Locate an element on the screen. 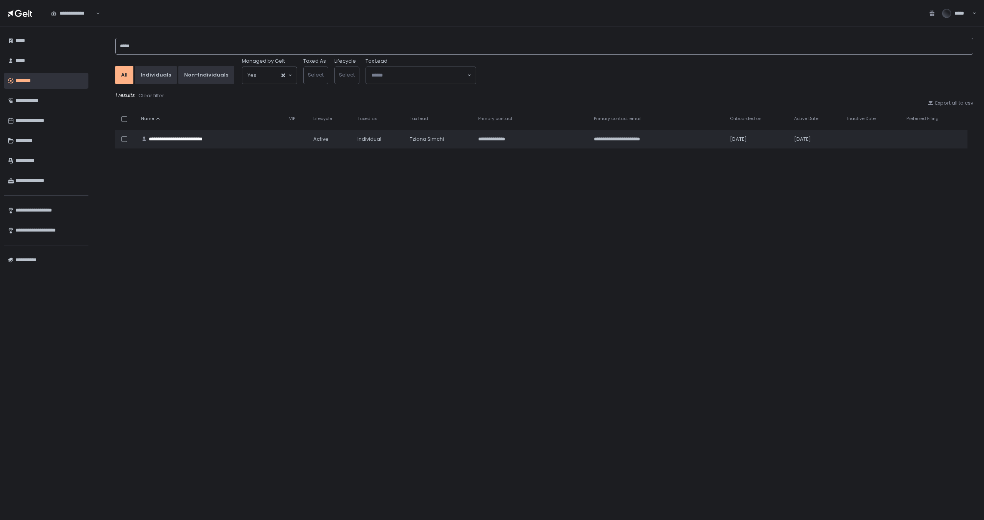 The height and width of the screenshot is (520, 984). label: Lifecycle is located at coordinates (345, 61).